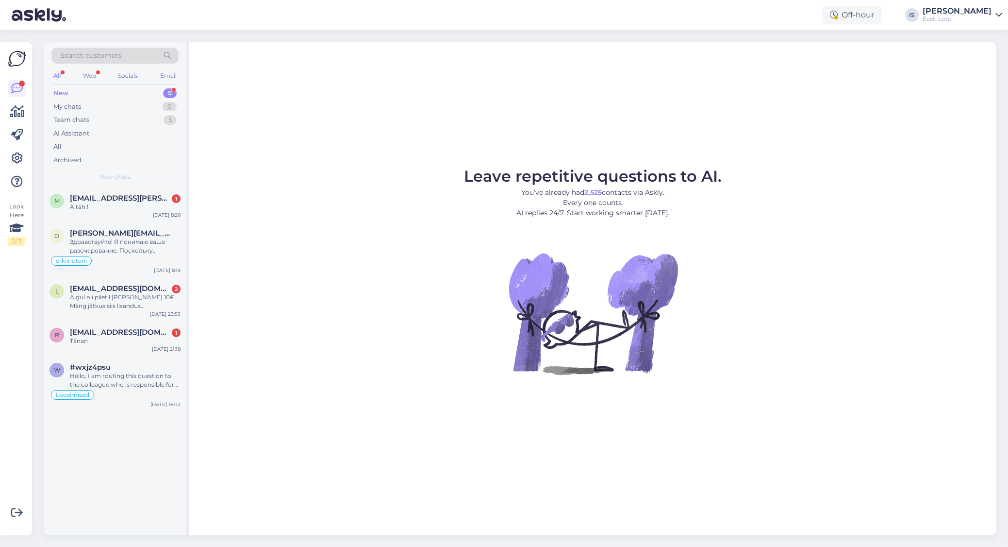 The width and height of the screenshot is (1008, 547). I want to click on div: Aitäh !, so click(125, 207).